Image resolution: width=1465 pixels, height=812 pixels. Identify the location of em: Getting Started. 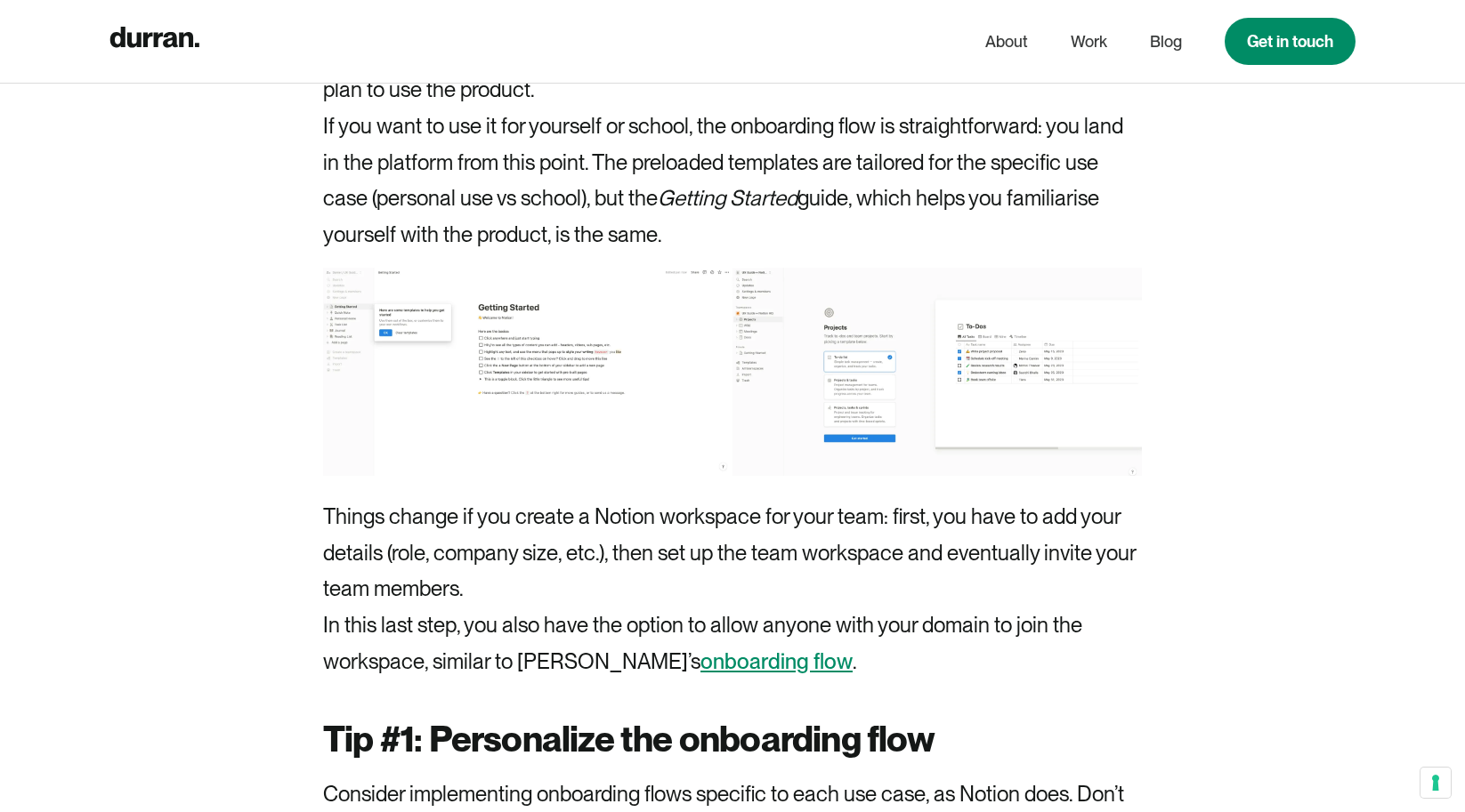
(727, 197).